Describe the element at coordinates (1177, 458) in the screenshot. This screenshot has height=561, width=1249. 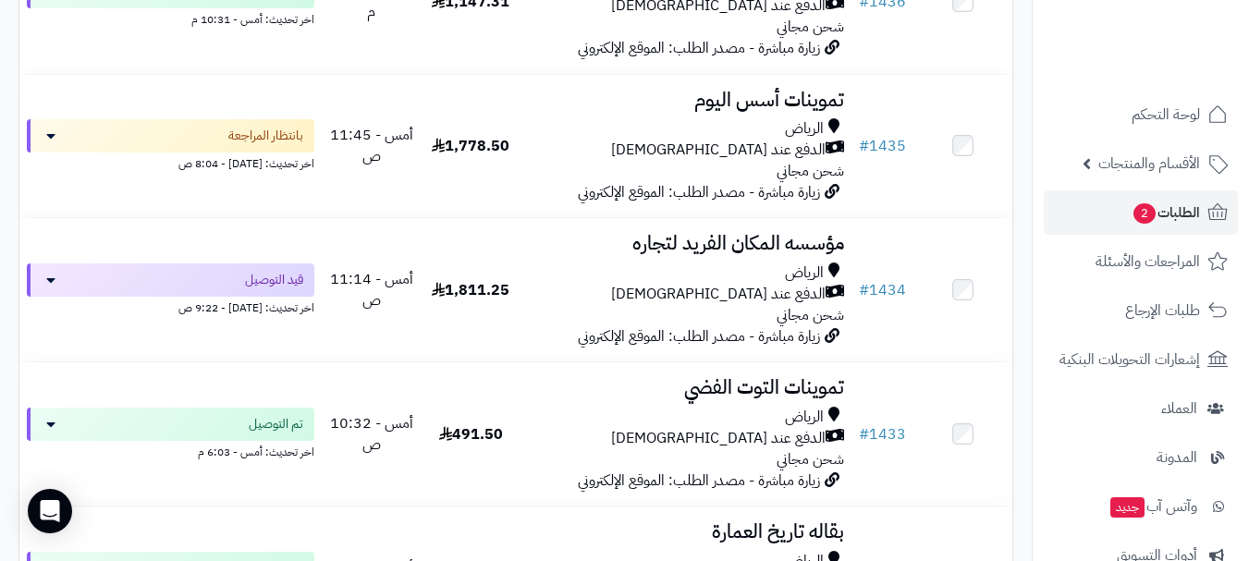
I see `span: المدونة` at that location.